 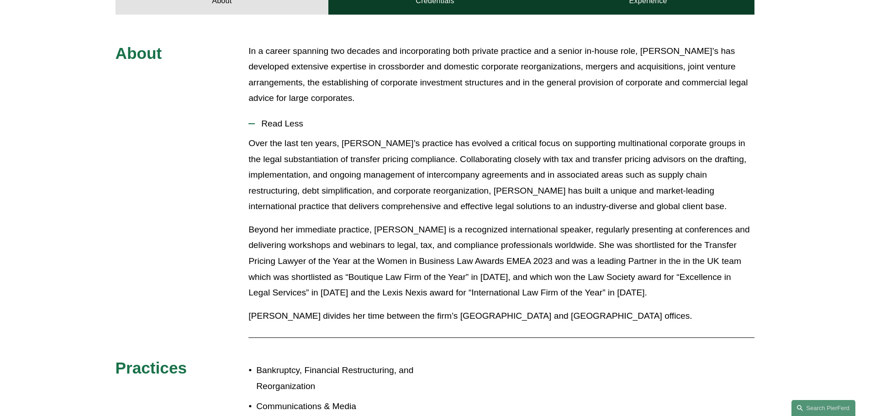 I want to click on a: Search this site, so click(x=823, y=408).